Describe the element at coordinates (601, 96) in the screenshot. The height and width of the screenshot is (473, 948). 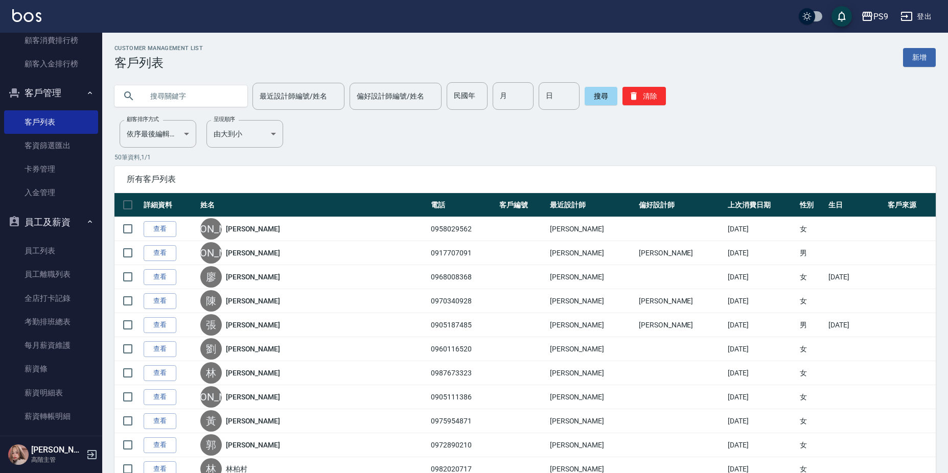
I see `button: 搜尋` at that location.